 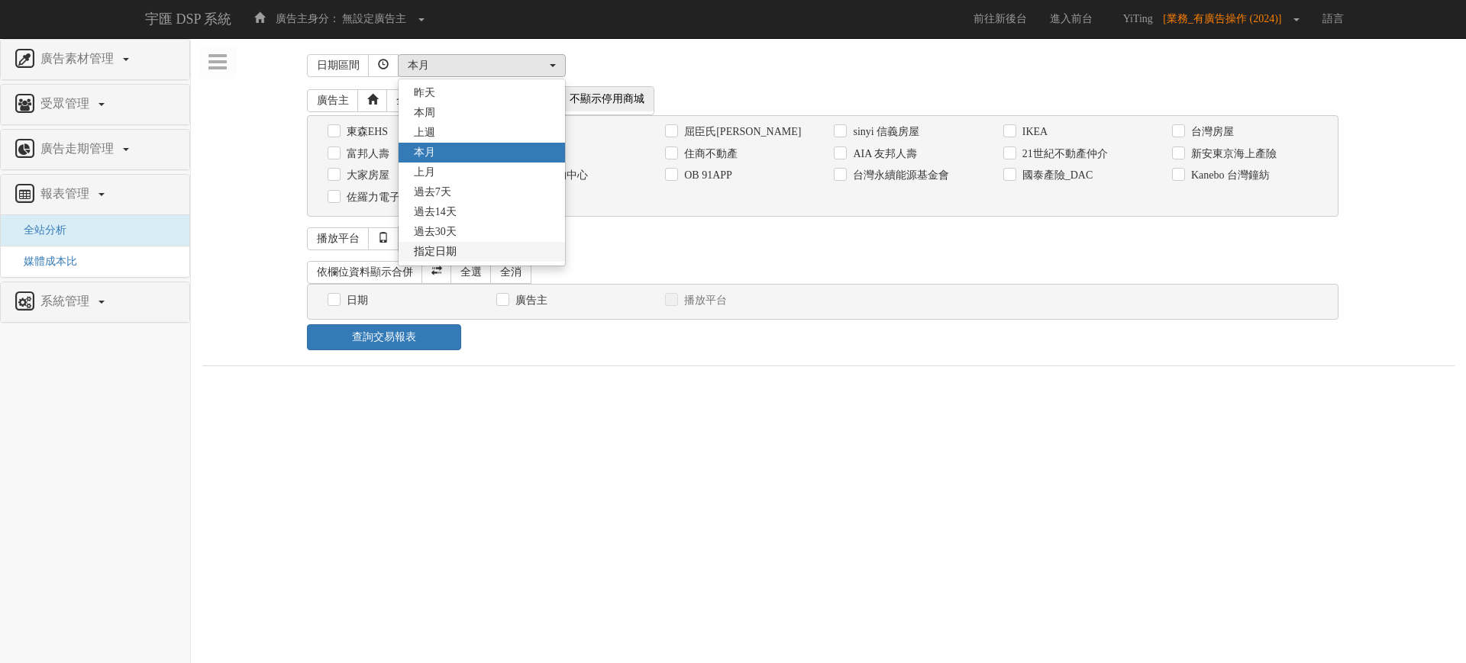 I want to click on a: 媒體成本比, so click(x=44, y=261).